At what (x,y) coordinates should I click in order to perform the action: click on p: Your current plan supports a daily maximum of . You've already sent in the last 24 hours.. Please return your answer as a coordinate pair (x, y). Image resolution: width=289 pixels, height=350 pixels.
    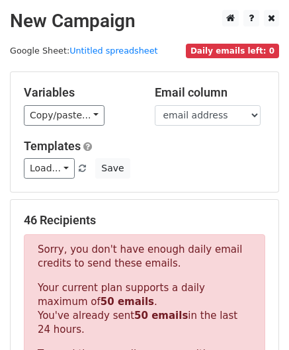
    Looking at the image, I should click on (144, 309).